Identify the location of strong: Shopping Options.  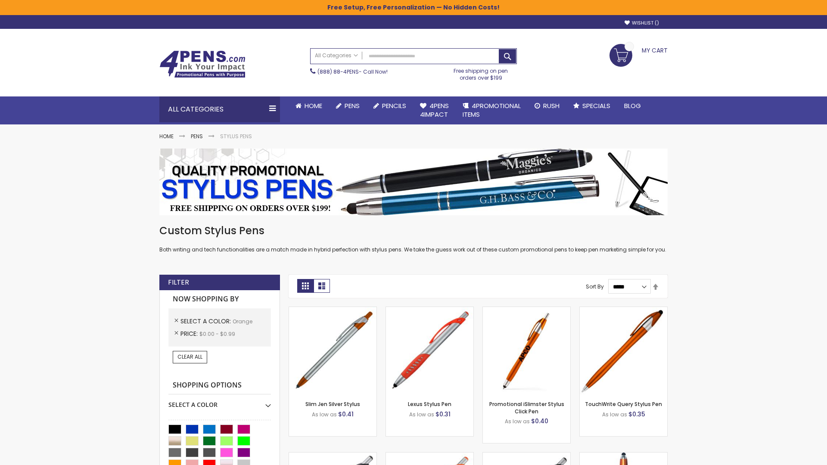
(220, 386).